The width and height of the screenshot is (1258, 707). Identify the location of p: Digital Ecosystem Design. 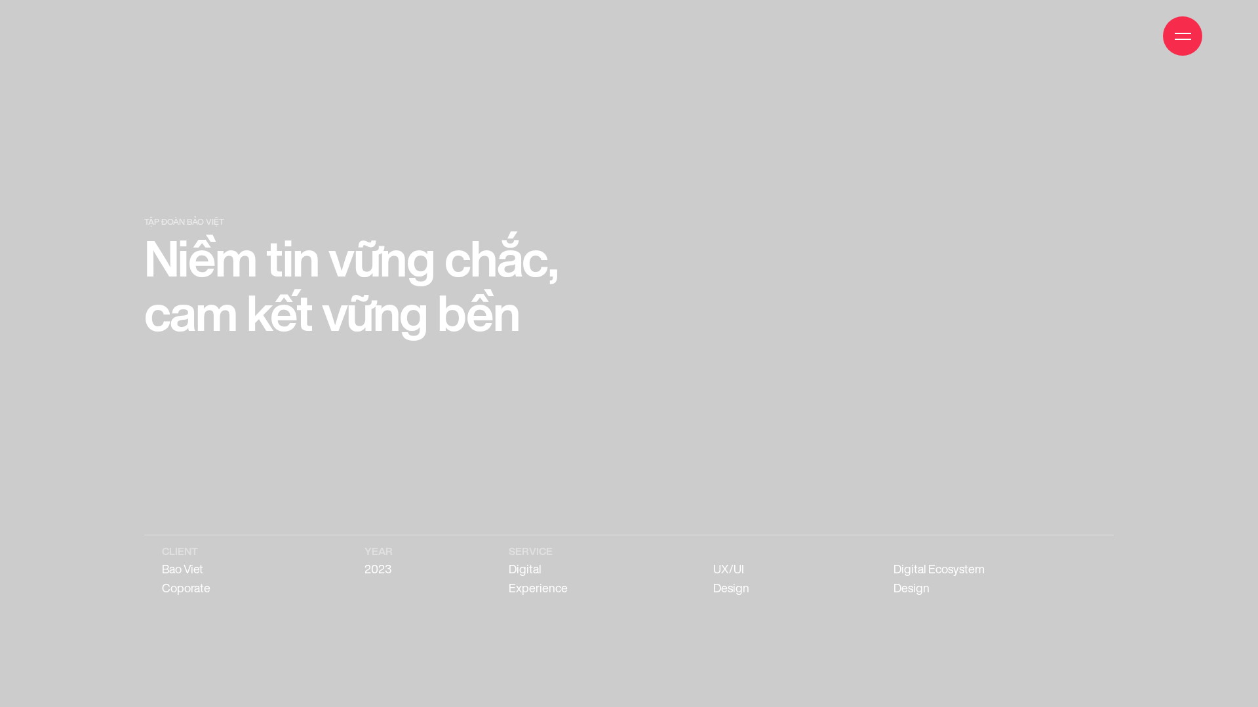
(954, 579).